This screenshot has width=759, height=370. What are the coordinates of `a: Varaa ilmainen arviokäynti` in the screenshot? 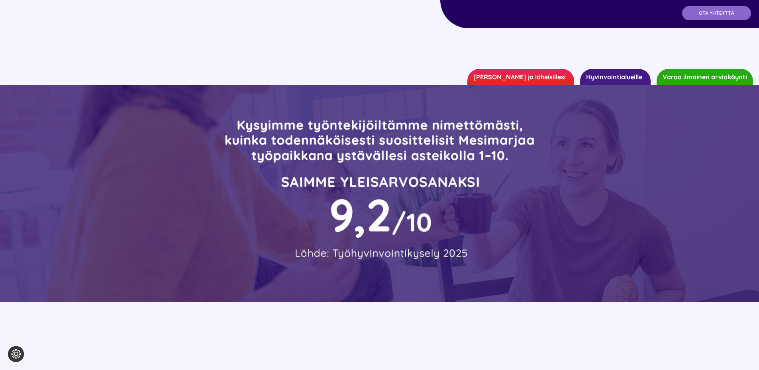 It's located at (705, 77).